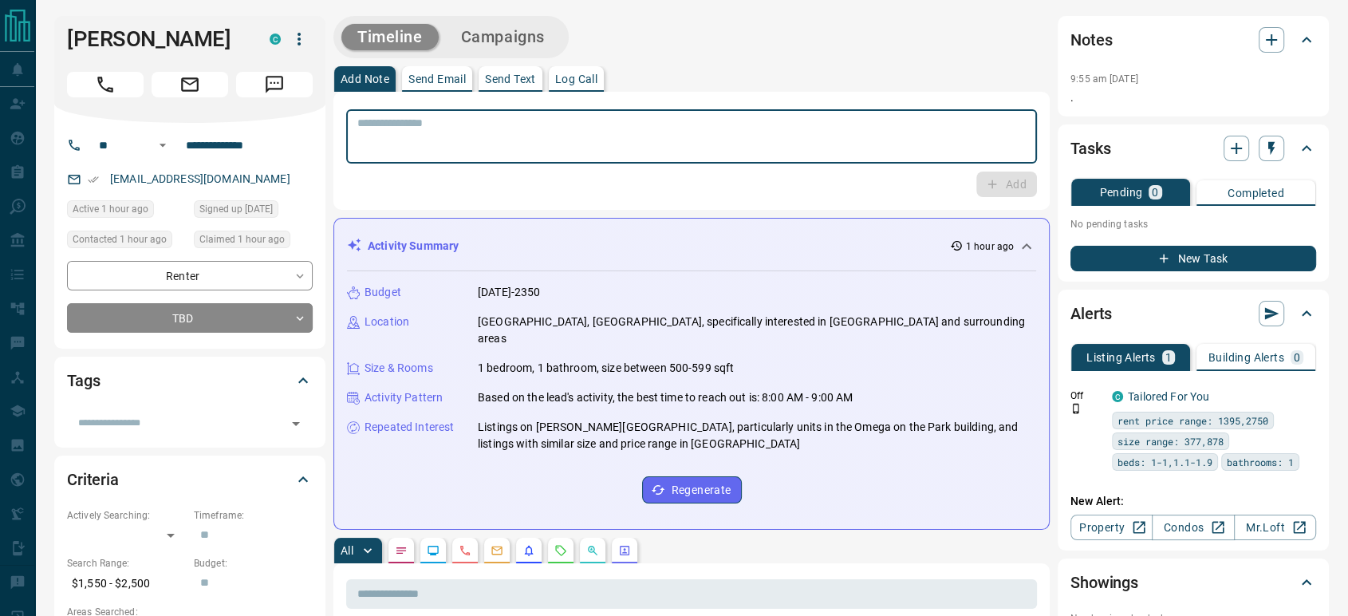 The image size is (1348, 616). Describe the element at coordinates (390, 37) in the screenshot. I see `button: Timeline` at that location.